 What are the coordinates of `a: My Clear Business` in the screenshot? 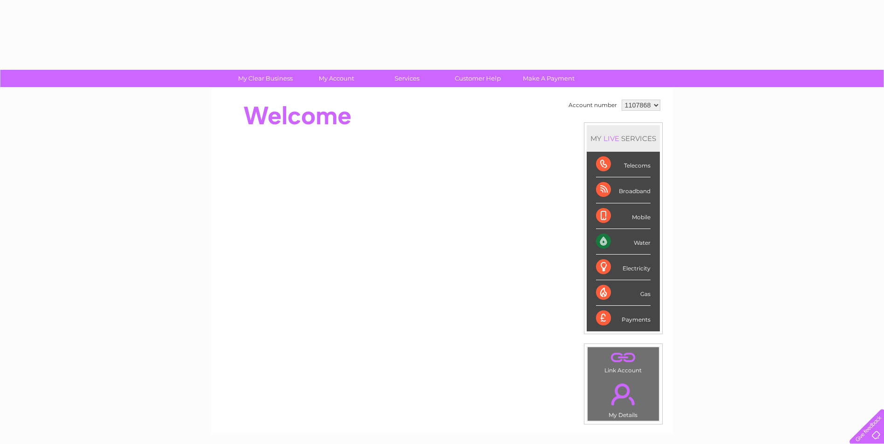 It's located at (265, 78).